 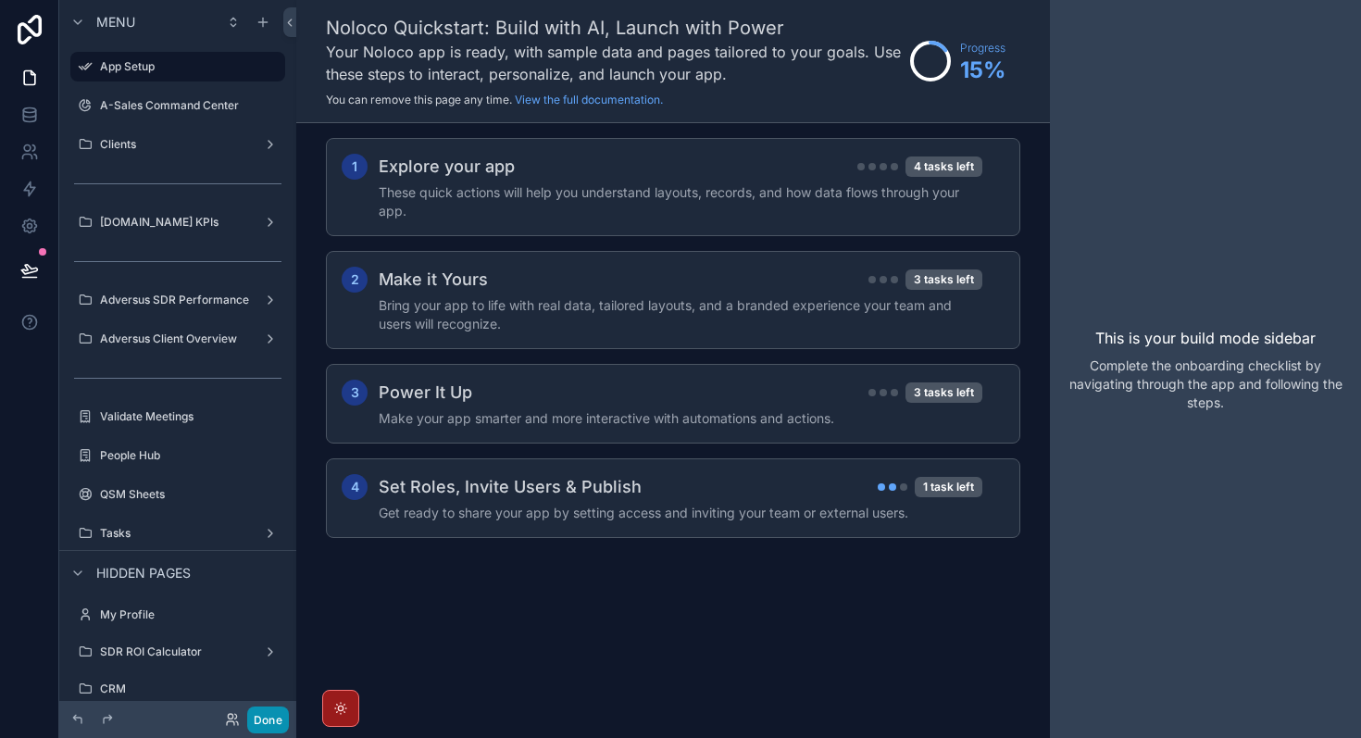 What do you see at coordinates (178, 106) in the screenshot?
I see `a: A-Sales Command Center` at bounding box center [178, 106].